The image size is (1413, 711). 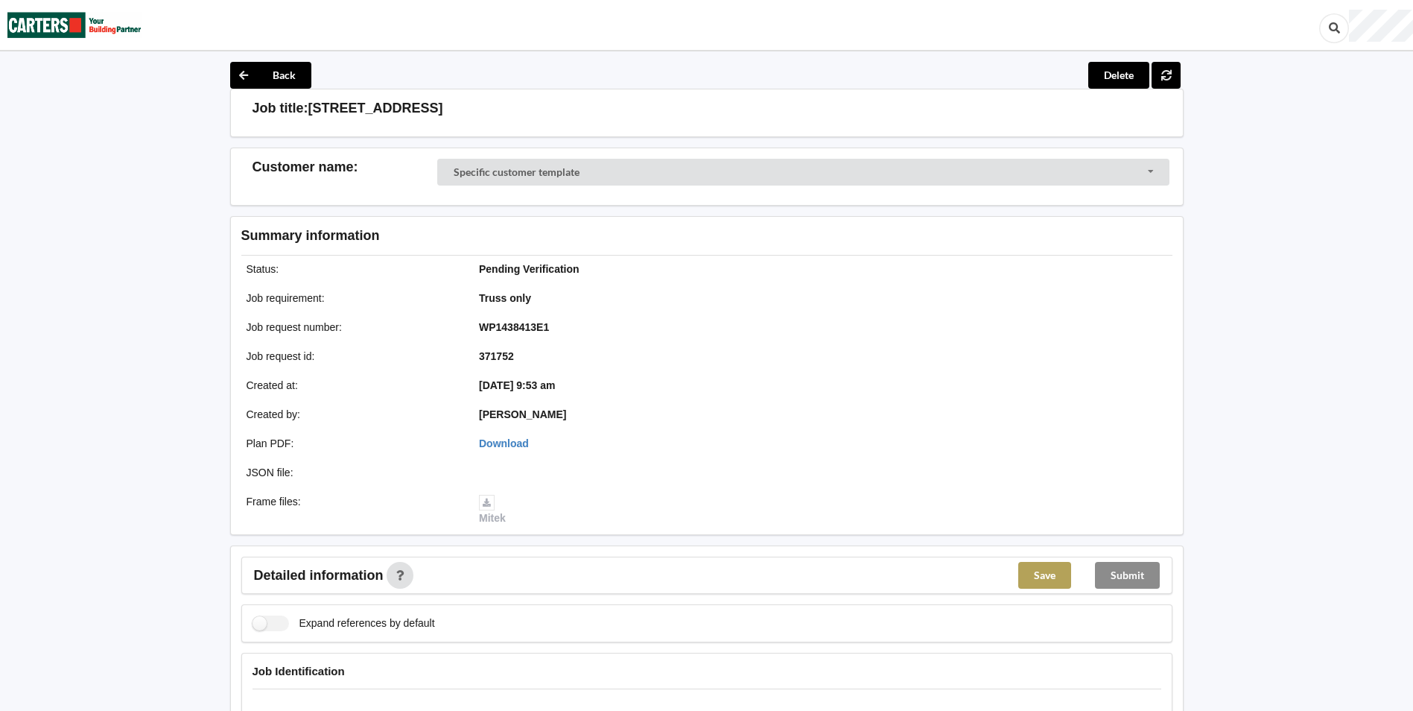 What do you see at coordinates (352, 414) in the screenshot?
I see `div: Created by :` at bounding box center [352, 414].